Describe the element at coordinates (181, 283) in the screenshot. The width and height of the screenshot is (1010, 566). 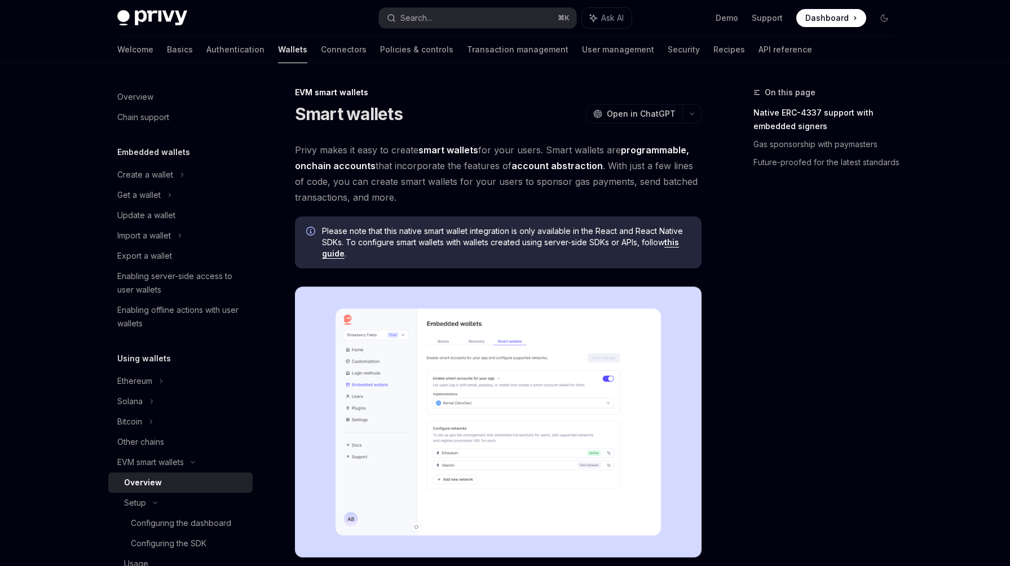
I see `a: Enabling server-side access to user wallets` at that location.